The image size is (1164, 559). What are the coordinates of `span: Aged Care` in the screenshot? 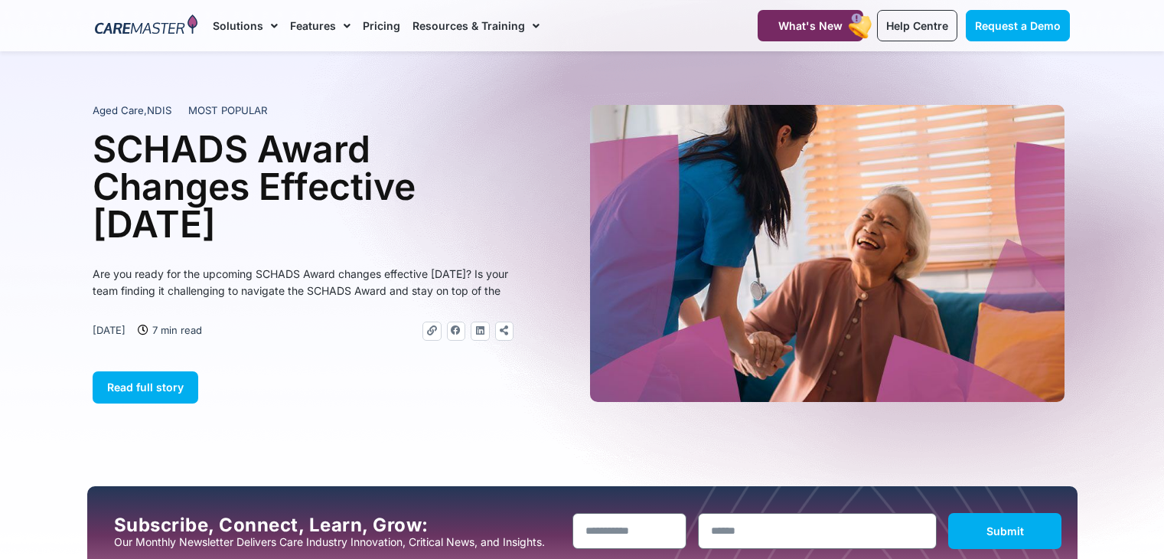 It's located at (118, 110).